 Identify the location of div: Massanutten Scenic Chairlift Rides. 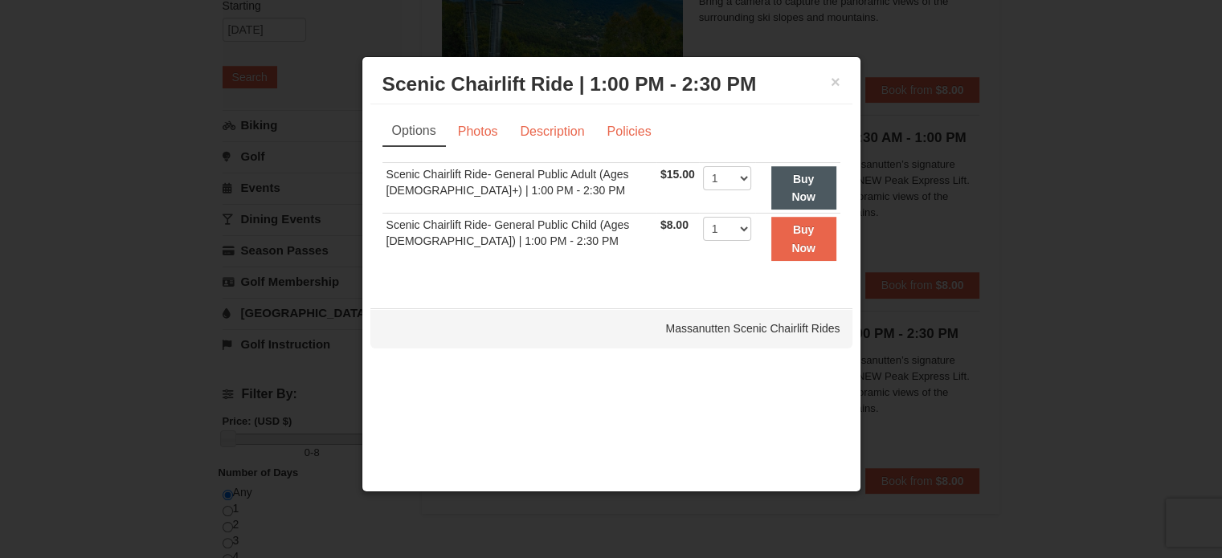
(611, 329).